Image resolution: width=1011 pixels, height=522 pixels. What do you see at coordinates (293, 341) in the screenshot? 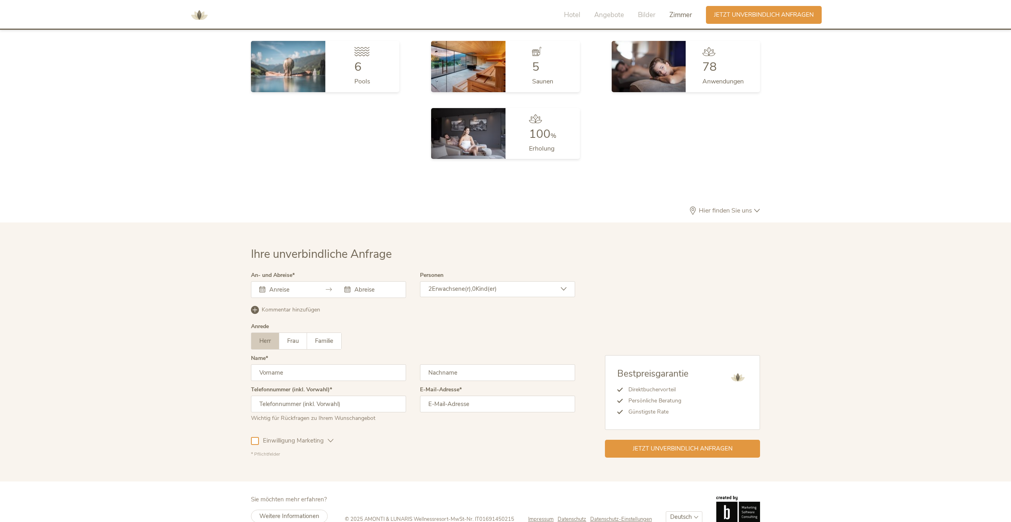
I see `span: Frau` at bounding box center [293, 341].